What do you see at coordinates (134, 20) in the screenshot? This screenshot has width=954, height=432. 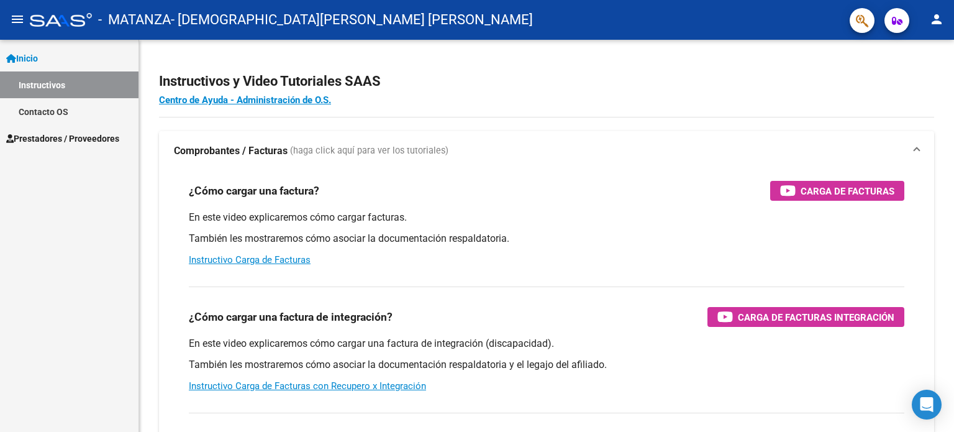 I see `span: - MATANZA` at bounding box center [134, 20].